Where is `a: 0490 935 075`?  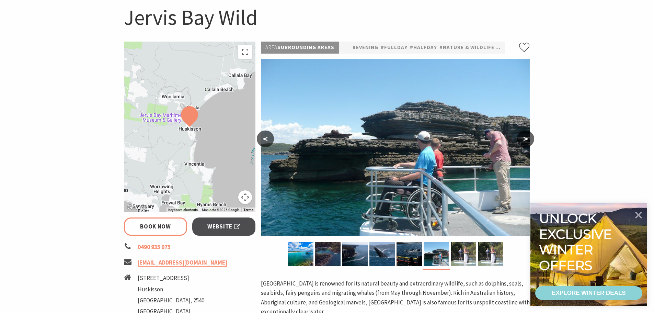 a: 0490 935 075 is located at coordinates (154, 247).